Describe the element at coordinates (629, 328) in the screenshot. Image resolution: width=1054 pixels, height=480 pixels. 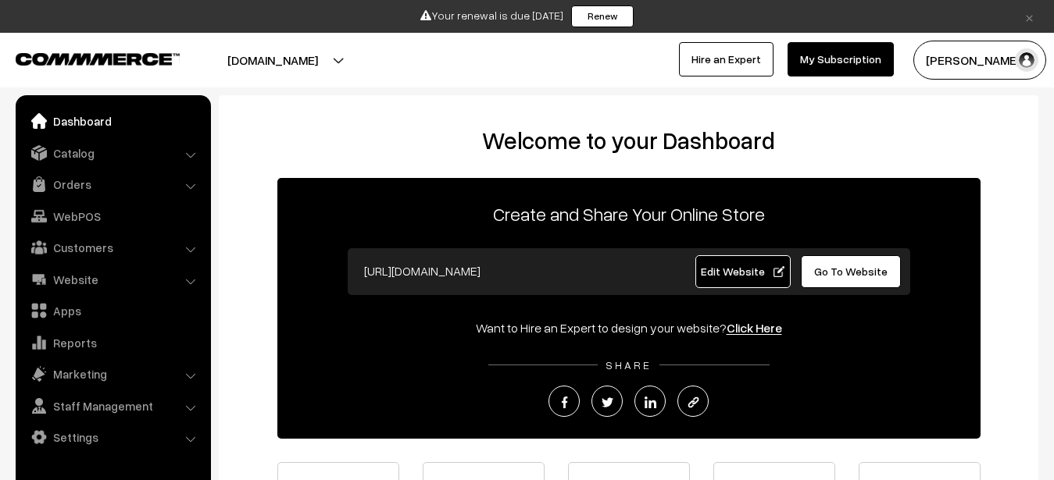
I see `div: Want to Hire an Expert to design your website?` at that location.